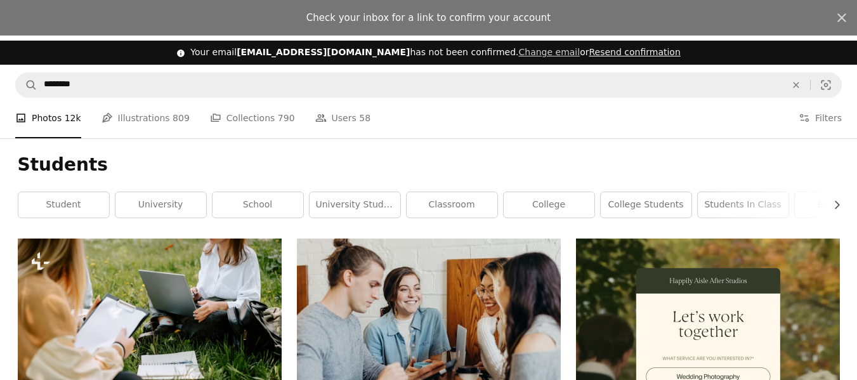 This screenshot has height=380, width=857. I want to click on a: Change email, so click(548, 52).